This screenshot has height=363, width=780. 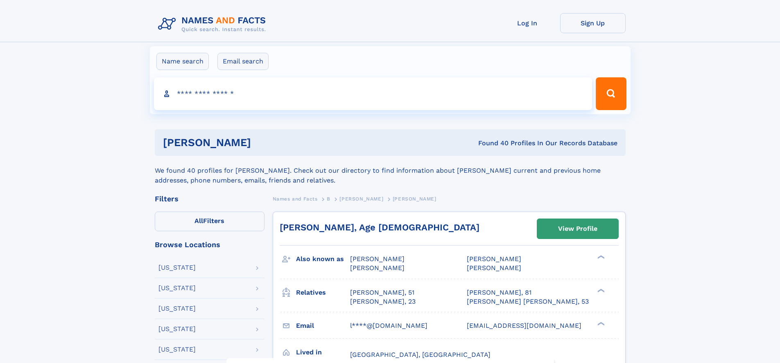 I want to click on label: Email search, so click(x=243, y=61).